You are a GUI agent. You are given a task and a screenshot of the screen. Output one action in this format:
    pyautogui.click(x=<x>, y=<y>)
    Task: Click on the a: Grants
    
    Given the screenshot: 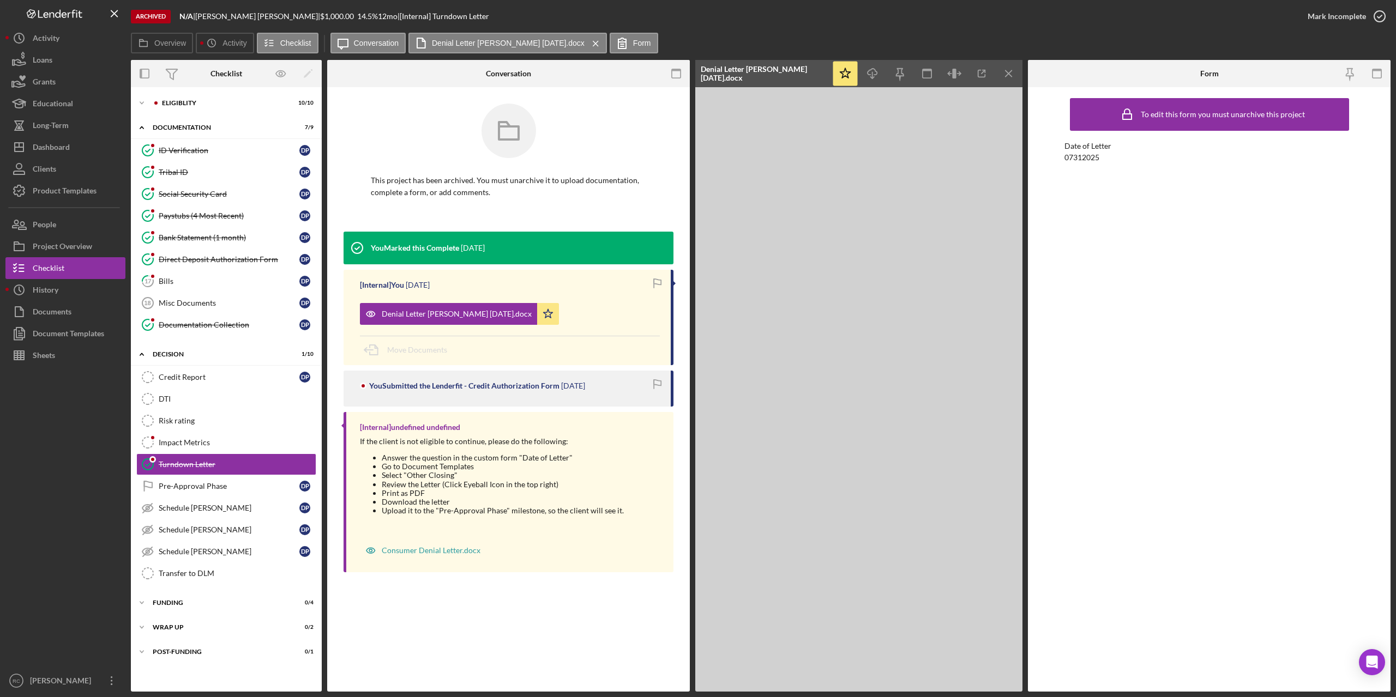 What is the action you would take?
    pyautogui.click(x=65, y=82)
    